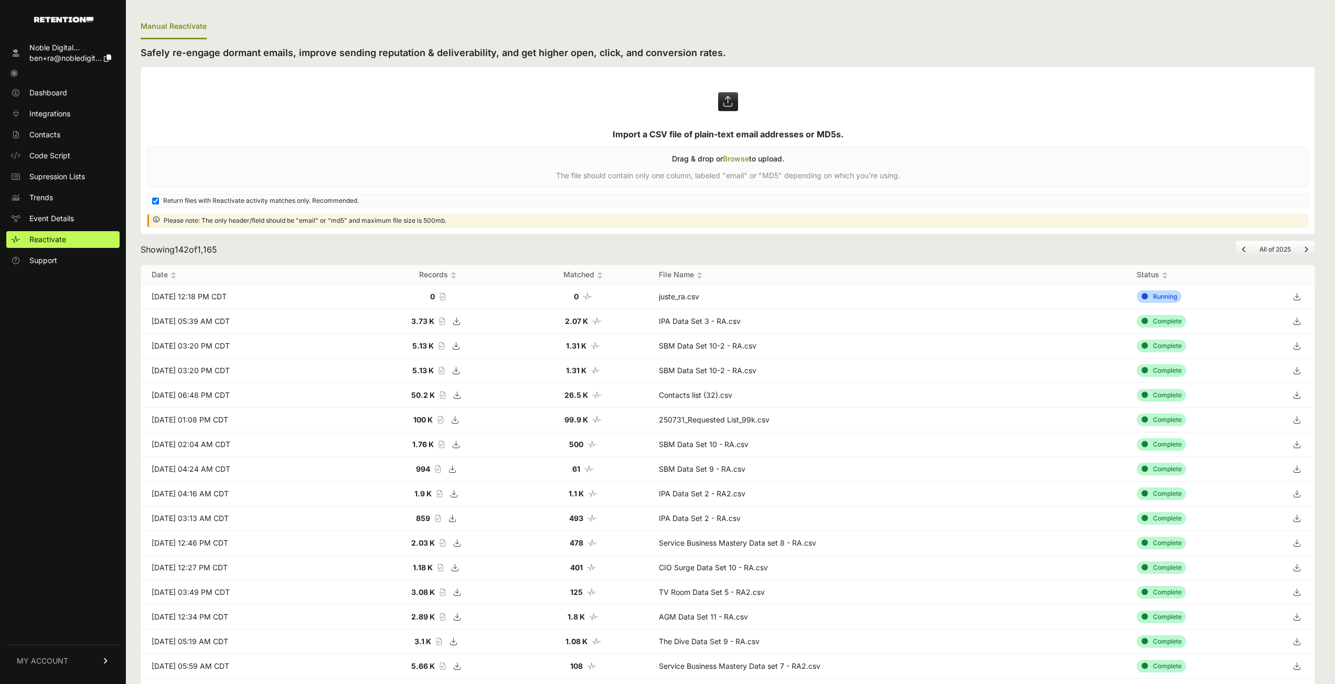  Describe the element at coordinates (63, 156) in the screenshot. I see `a: Code Script` at that location.